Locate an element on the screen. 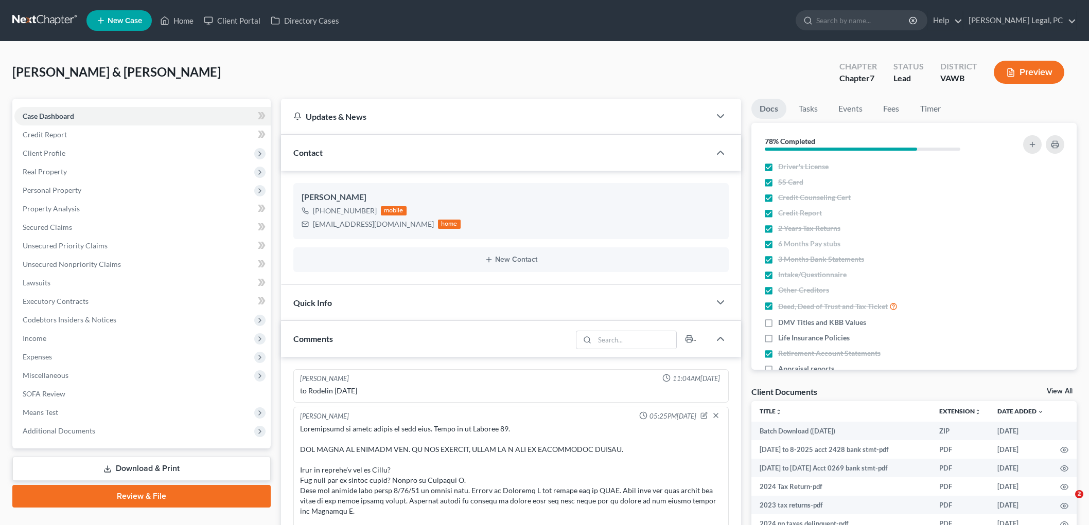 This screenshot has height=525, width=1089. td: ZIP is located at coordinates (960, 431).